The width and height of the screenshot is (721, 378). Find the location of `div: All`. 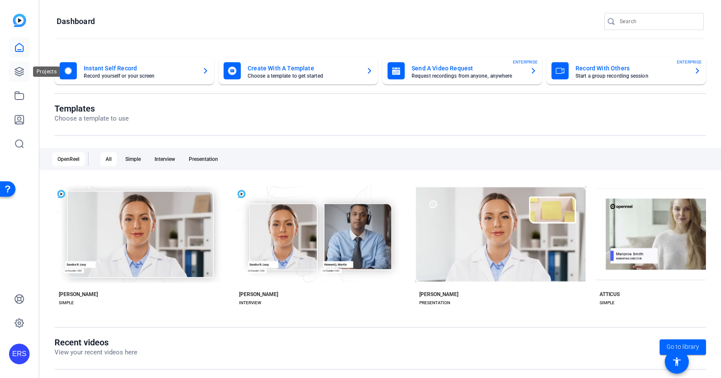

div: All is located at coordinates (109, 159).